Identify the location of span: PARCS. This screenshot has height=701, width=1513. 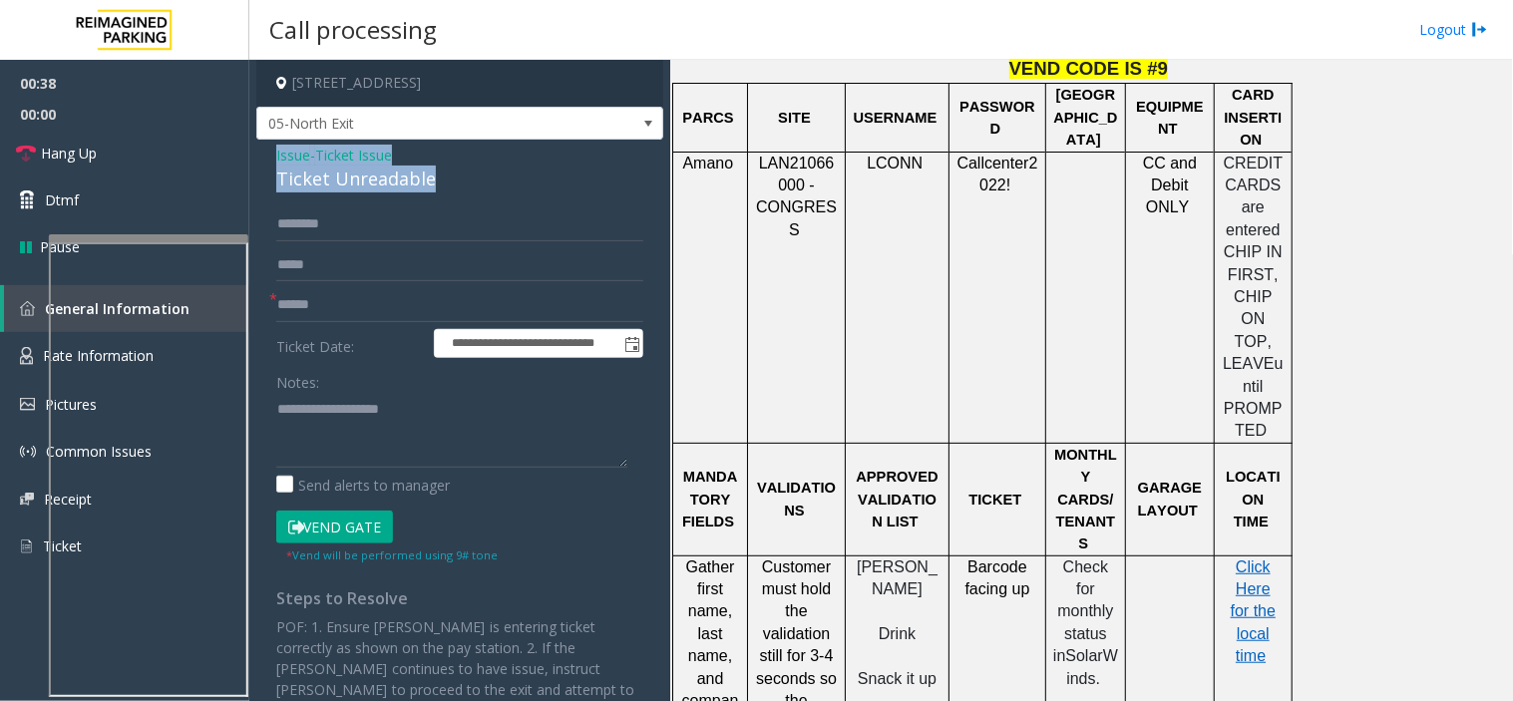
(707, 118).